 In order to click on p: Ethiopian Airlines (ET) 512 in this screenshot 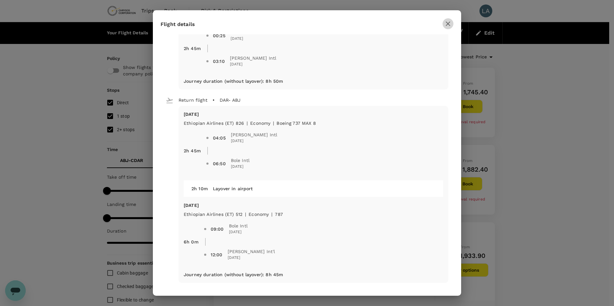, I will do `click(213, 214)`.